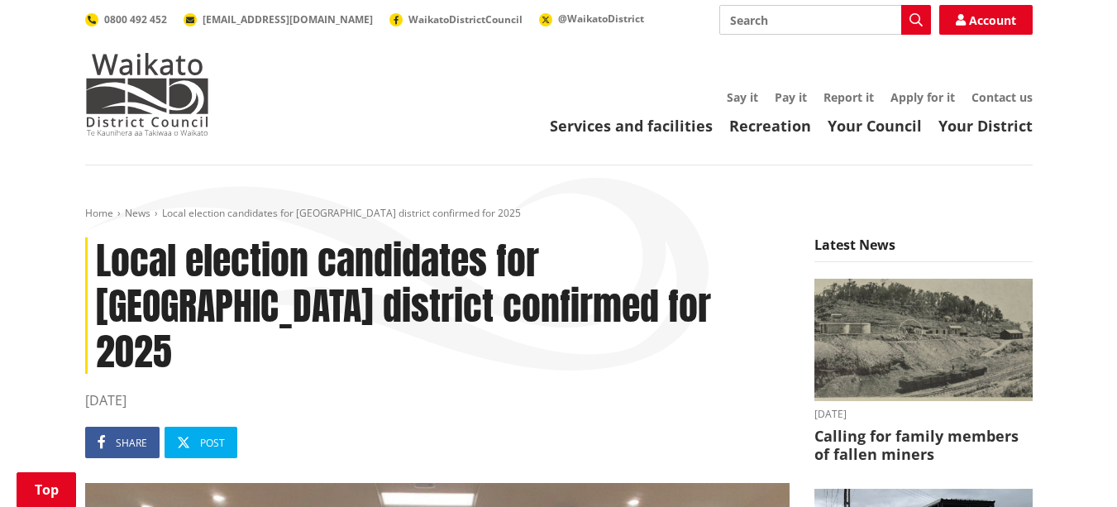 The image size is (1117, 507). Describe the element at coordinates (986, 126) in the screenshot. I see `a: Your District` at that location.